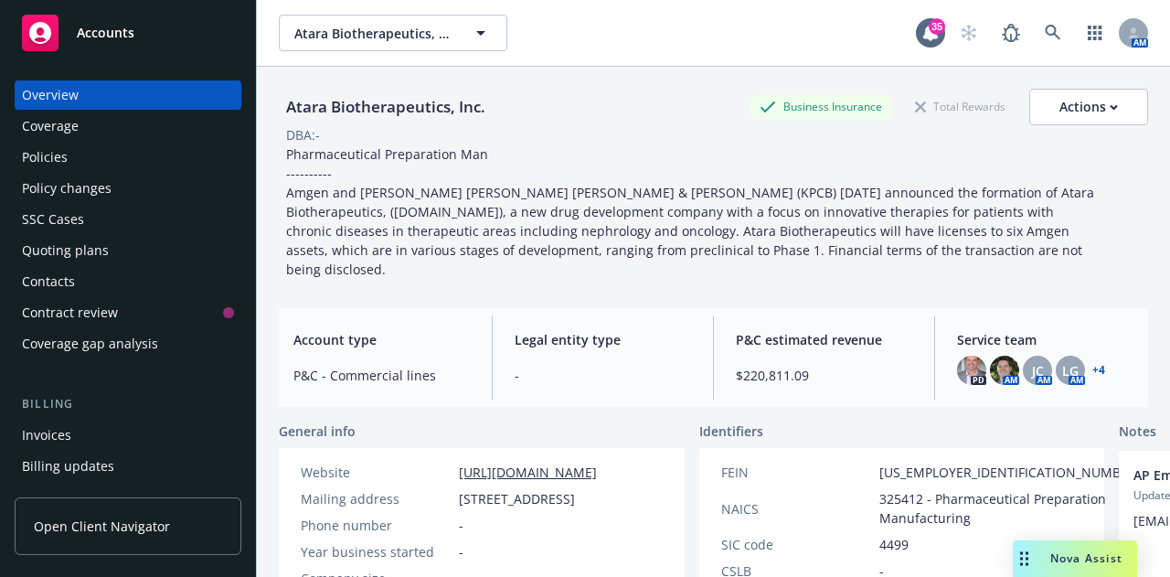  What do you see at coordinates (65, 250) in the screenshot?
I see `div: Quoting plans` at bounding box center [65, 250].